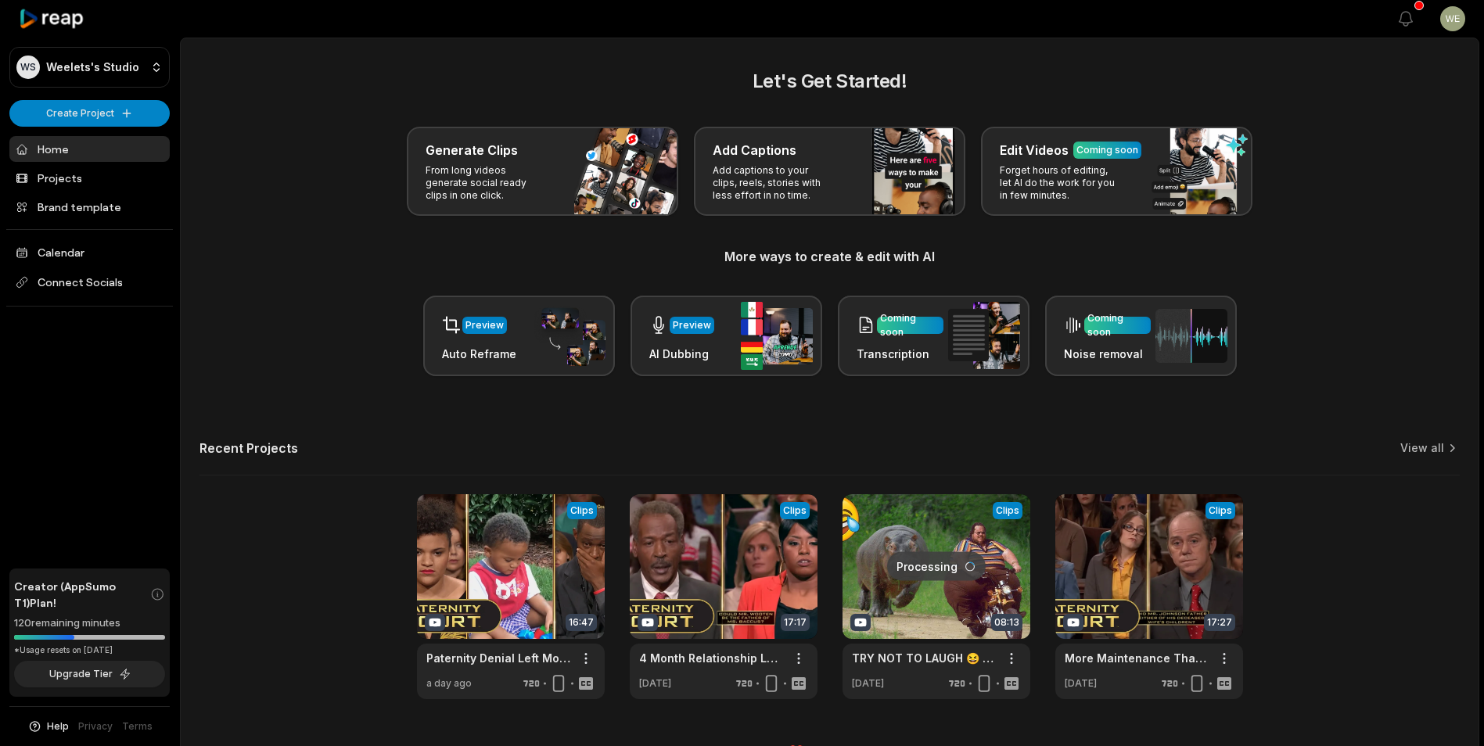 The image size is (1484, 746). What do you see at coordinates (92, 67) in the screenshot?
I see `p: Weelets's Studio` at bounding box center [92, 67].